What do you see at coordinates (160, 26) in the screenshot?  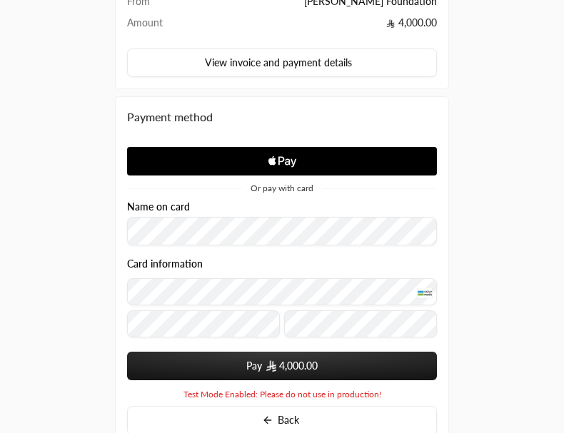 I see `td: Amount` at bounding box center [160, 26].